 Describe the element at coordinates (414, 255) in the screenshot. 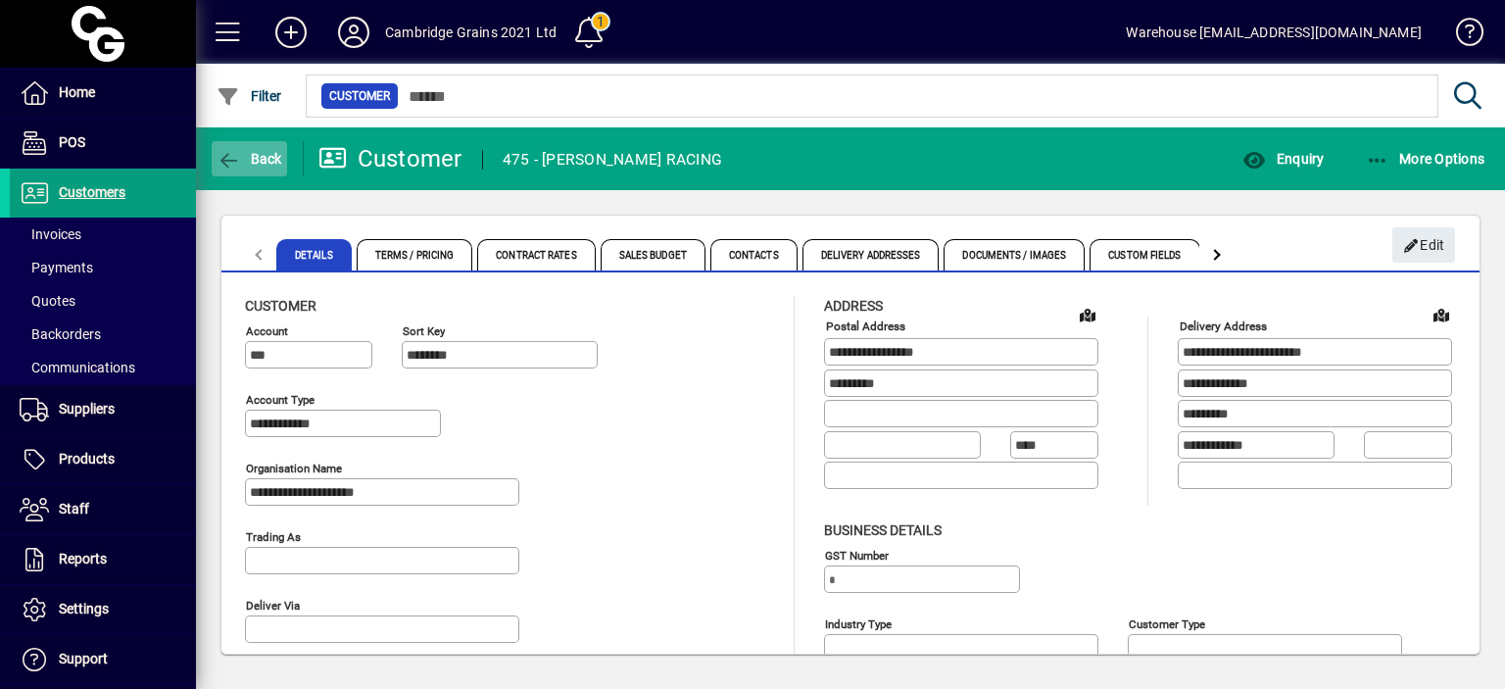

I see `span: Terms / Pricing` at that location.